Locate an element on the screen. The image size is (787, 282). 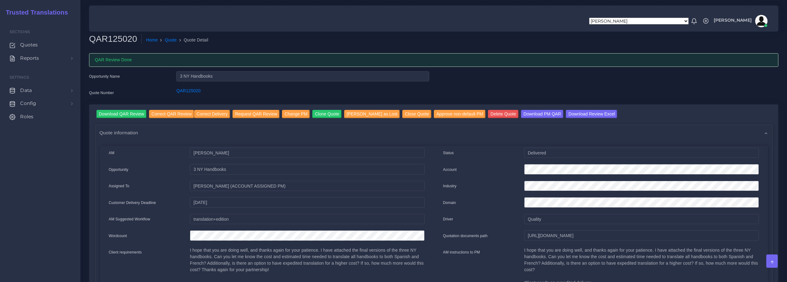
input: Close Quote is located at coordinates (417, 114).